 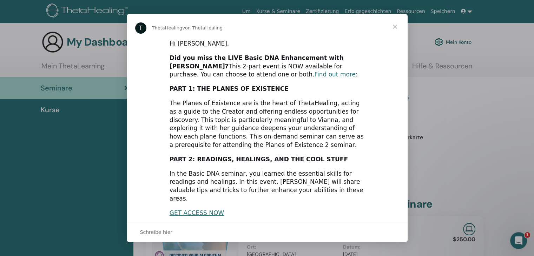 What do you see at coordinates (196, 213) in the screenshot?
I see `a: GET ACCESS NOW` at bounding box center [196, 213].